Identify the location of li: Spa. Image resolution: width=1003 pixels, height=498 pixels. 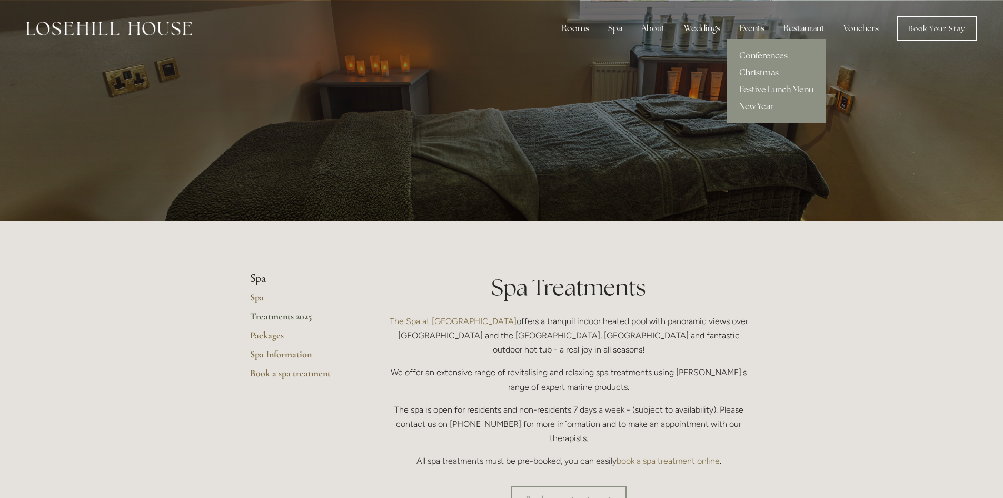
(300, 279).